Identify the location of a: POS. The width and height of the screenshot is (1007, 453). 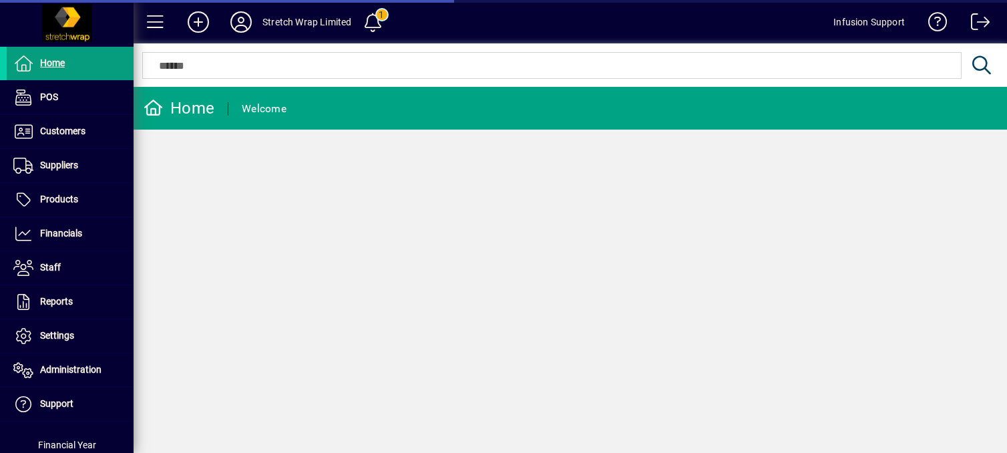
(70, 97).